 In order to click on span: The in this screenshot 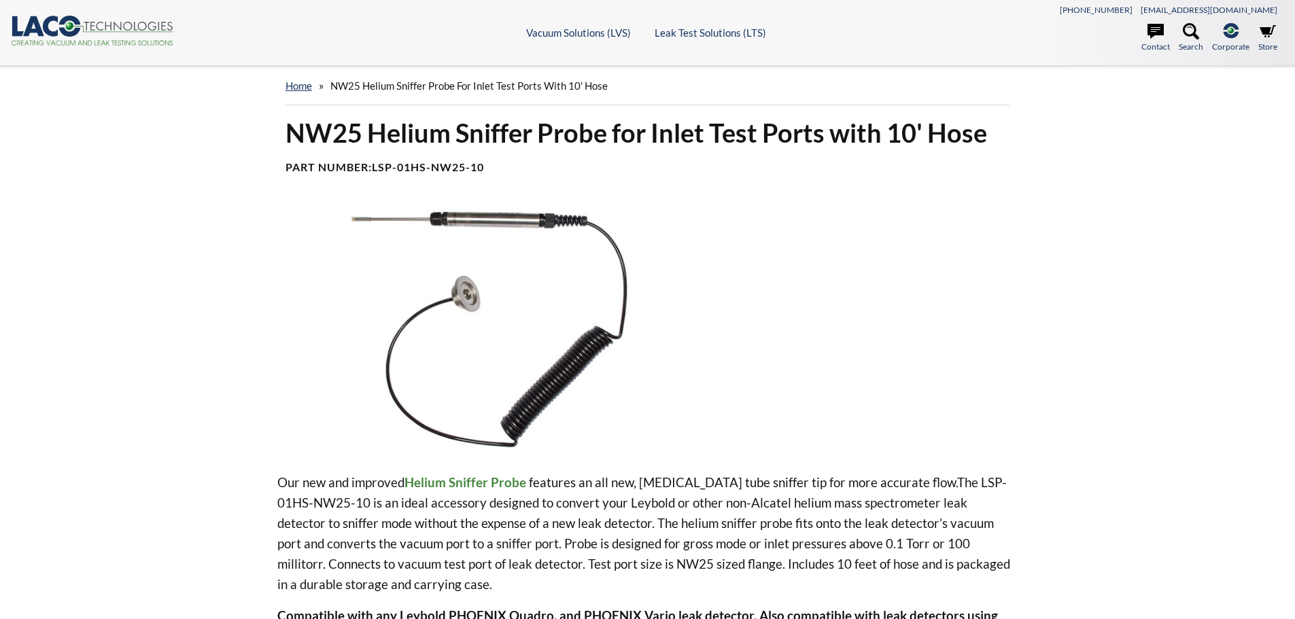, I will do `click(967, 482)`.